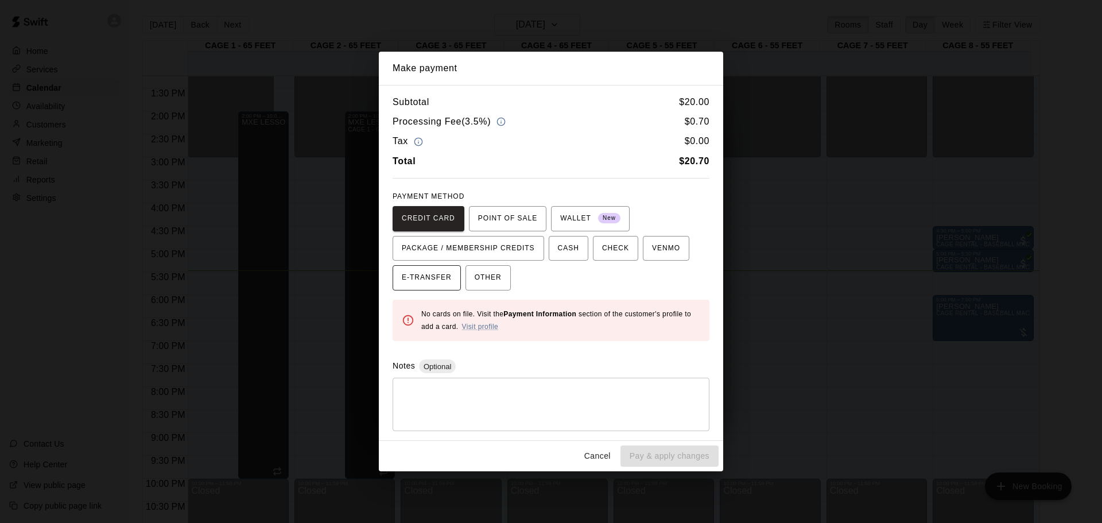  Describe the element at coordinates (437, 366) in the screenshot. I see `span: Optional` at that location.